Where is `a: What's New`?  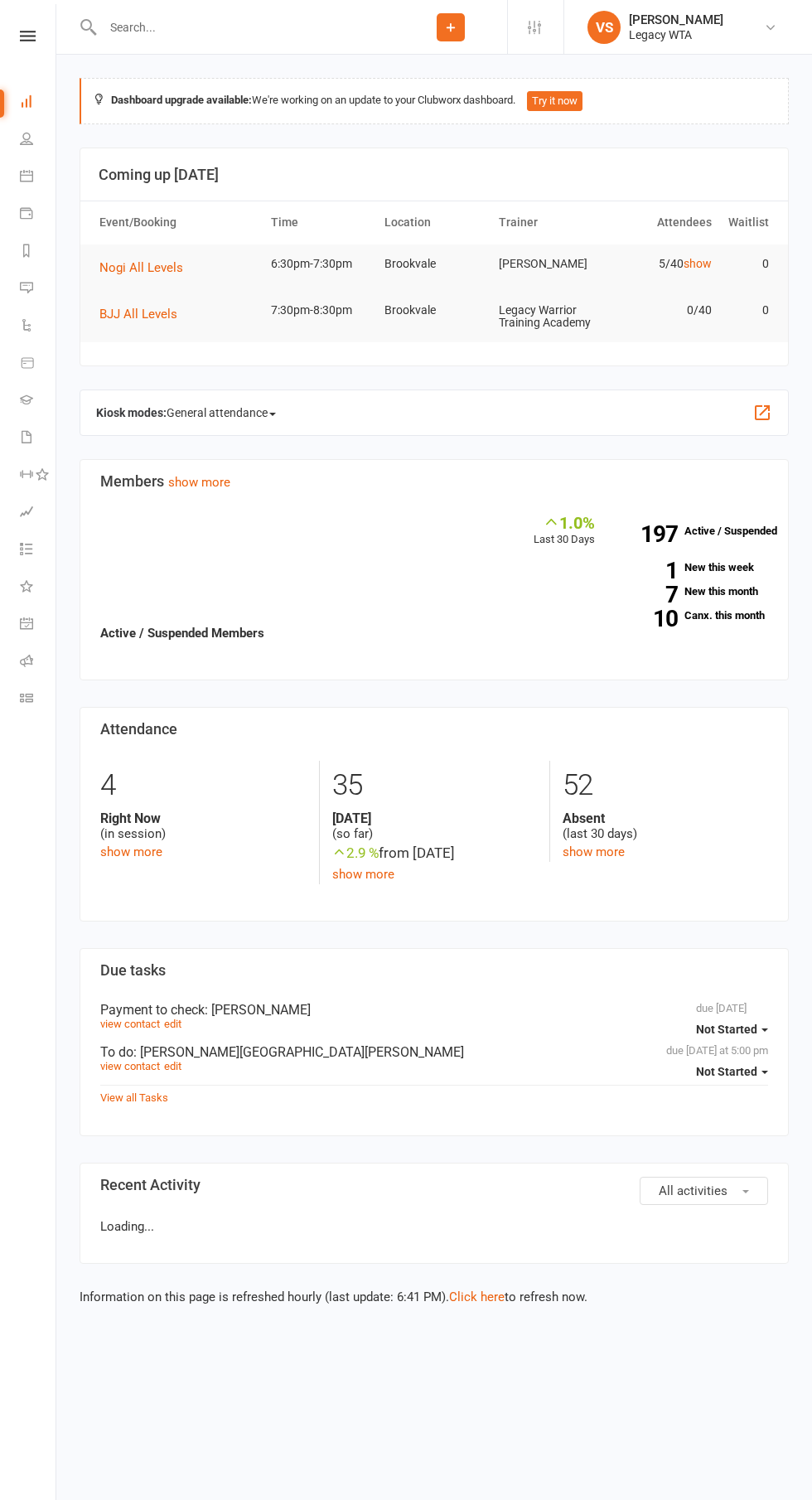 a: What's New is located at coordinates (38, 588).